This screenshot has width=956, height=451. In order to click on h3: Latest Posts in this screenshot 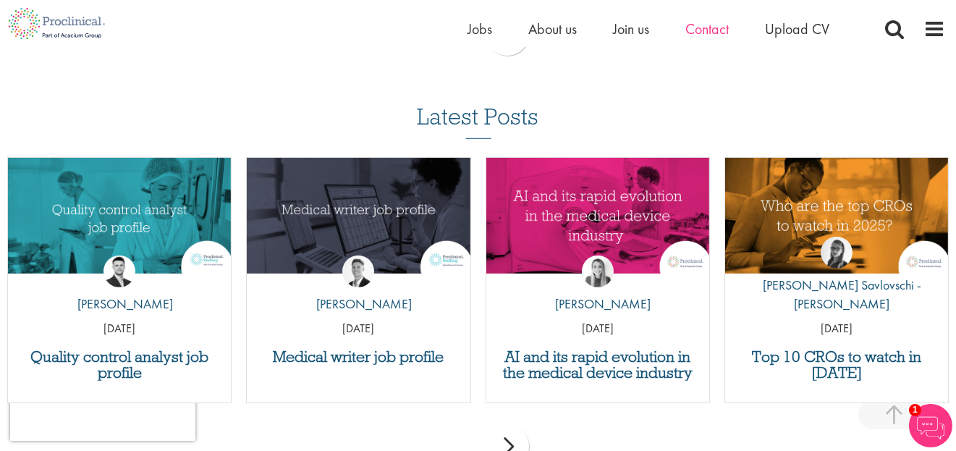, I will do `click(478, 122)`.